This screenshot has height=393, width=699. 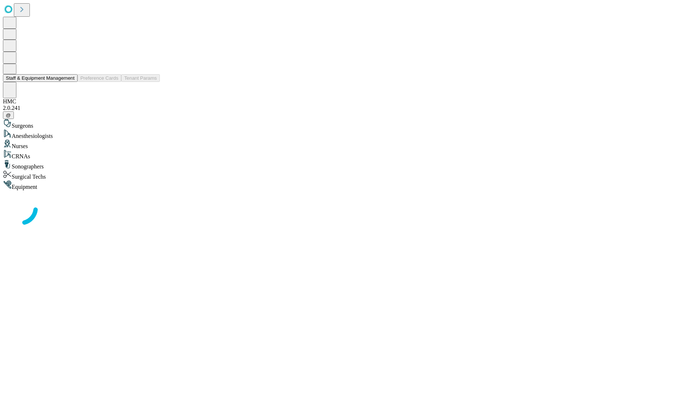 I want to click on div: 2.0.241, so click(x=349, y=108).